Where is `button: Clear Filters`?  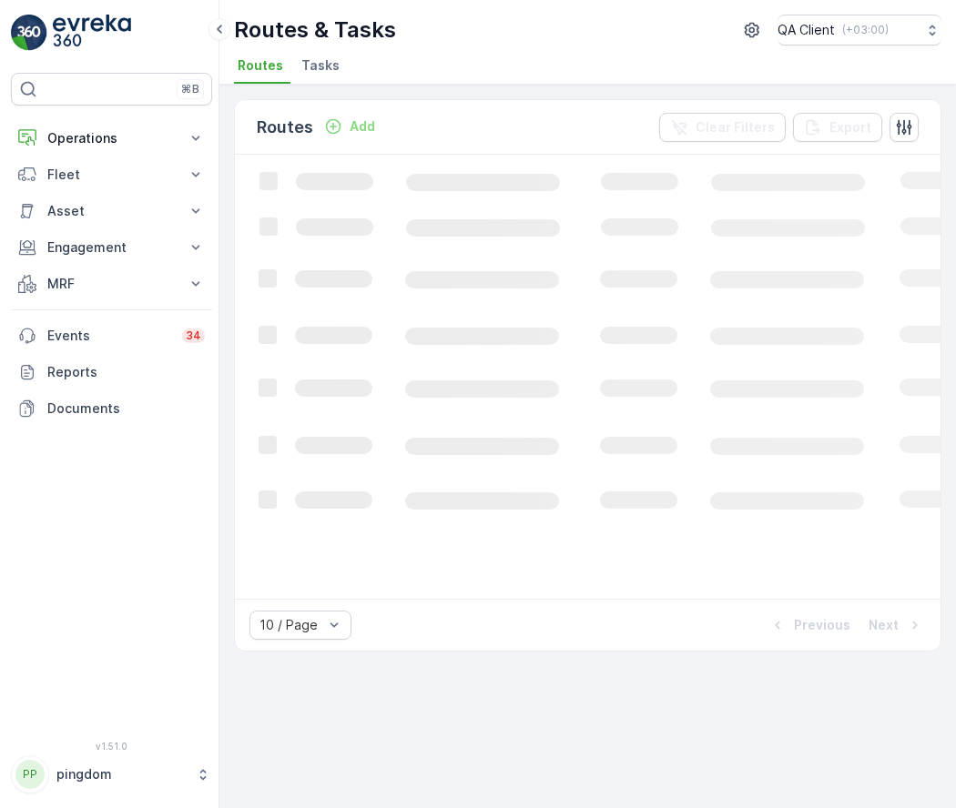 button: Clear Filters is located at coordinates (722, 127).